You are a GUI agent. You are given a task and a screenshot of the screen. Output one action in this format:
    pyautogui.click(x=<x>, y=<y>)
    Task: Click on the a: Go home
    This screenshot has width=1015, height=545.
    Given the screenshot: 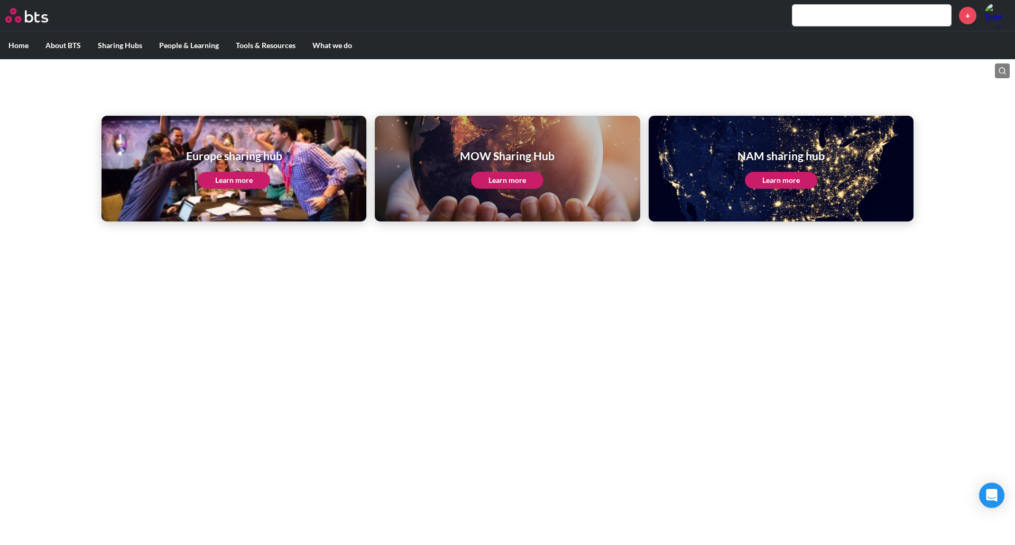 What is the action you would take?
    pyautogui.click(x=36, y=15)
    